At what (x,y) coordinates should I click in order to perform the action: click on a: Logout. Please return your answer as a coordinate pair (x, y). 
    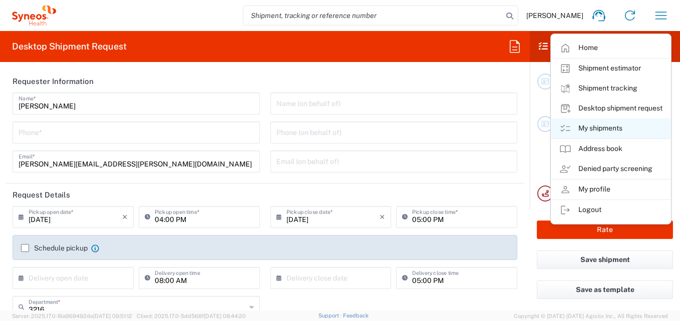
    Looking at the image, I should click on (611, 210).